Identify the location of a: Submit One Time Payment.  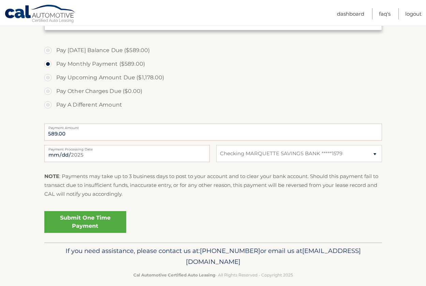
(85, 222).